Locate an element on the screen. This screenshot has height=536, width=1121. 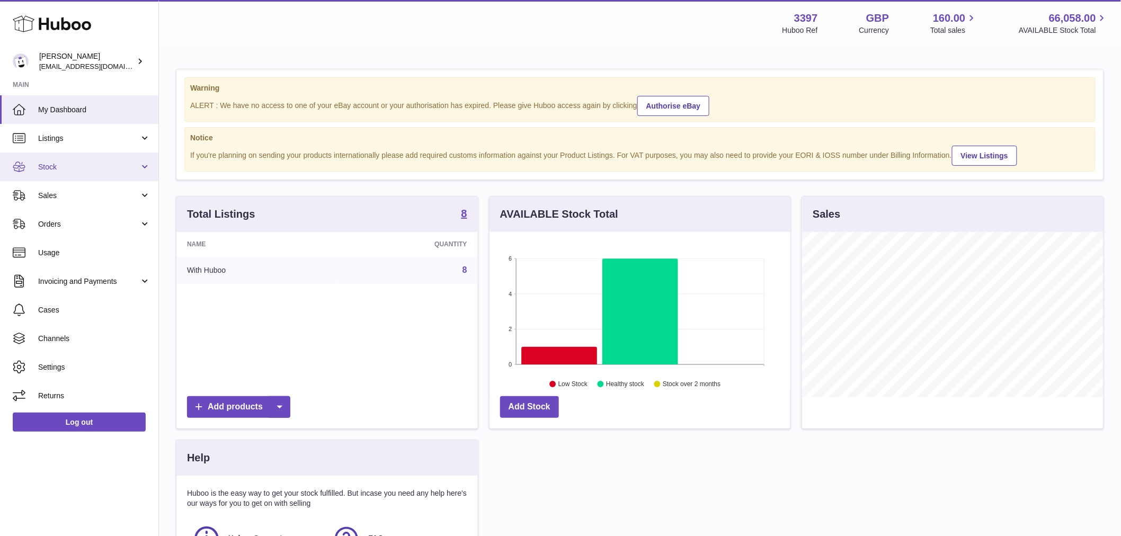
span: Stock is located at coordinates (88, 167).